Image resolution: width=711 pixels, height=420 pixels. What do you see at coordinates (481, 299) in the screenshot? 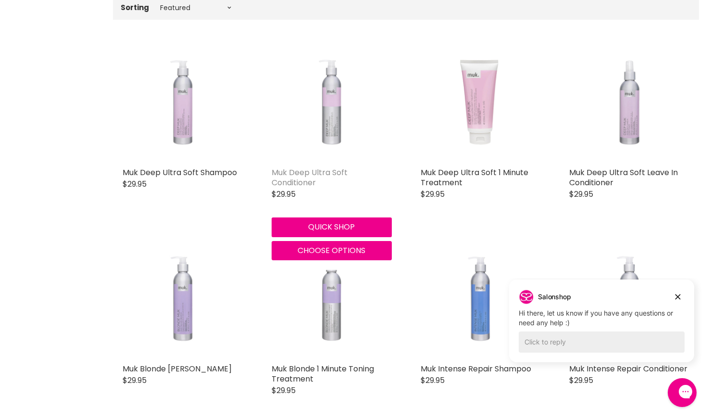
I see `img: Muk Intense Repair Shampoo` at bounding box center [481, 299].